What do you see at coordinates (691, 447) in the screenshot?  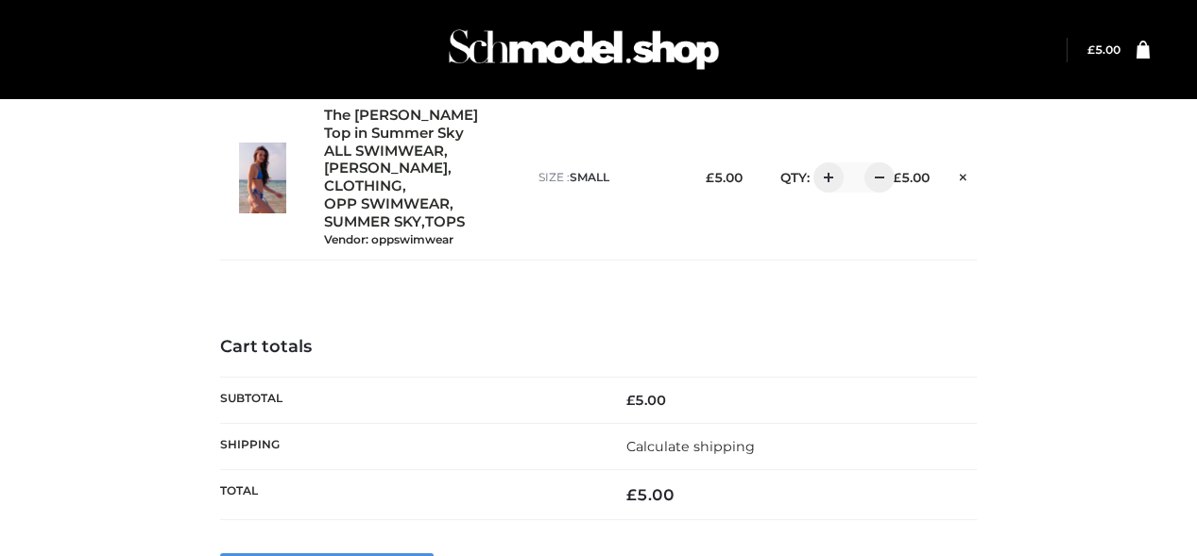 I see `a: Calculate shipping` at bounding box center [691, 447].